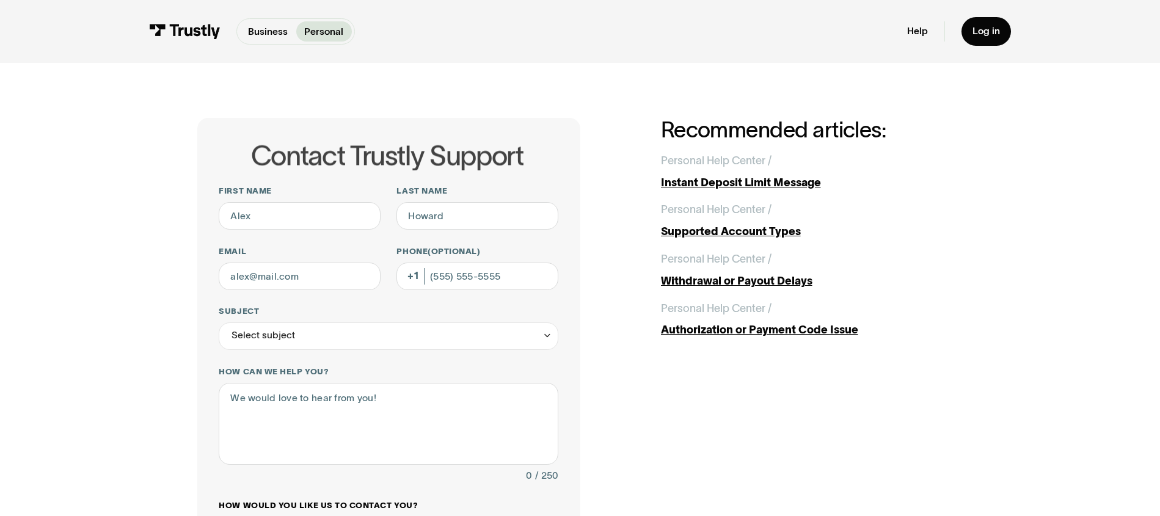 This screenshot has width=1160, height=516. Describe the element at coordinates (299, 191) in the screenshot. I see `label: First name` at that location.